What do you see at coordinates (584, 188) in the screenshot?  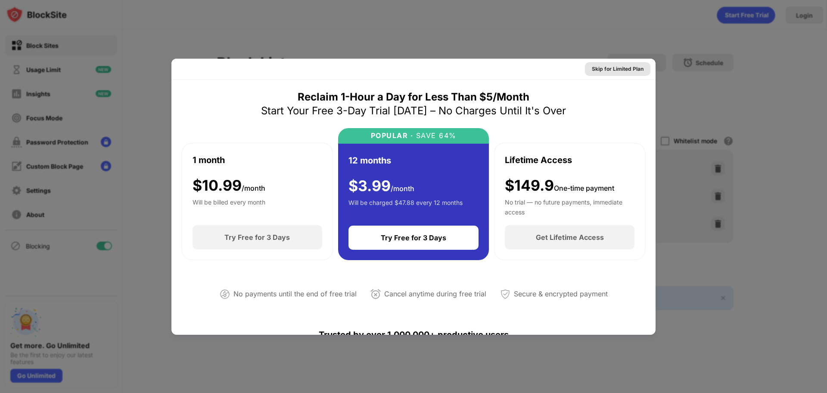 I see `span: One-time payment` at bounding box center [584, 188].